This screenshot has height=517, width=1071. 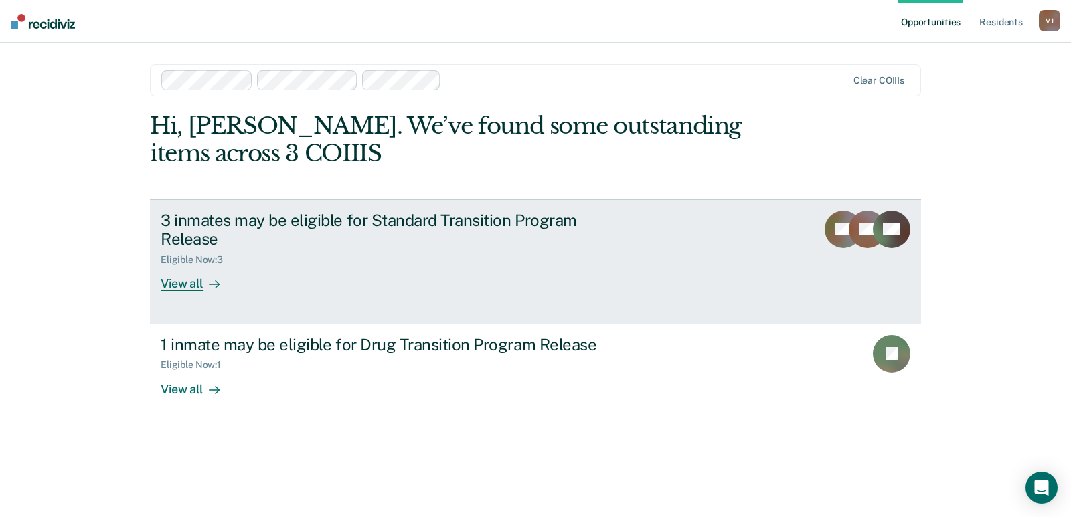 What do you see at coordinates (396, 230) in the screenshot?
I see `div: 3 inmates may be eligible for Standard Transition Program Release` at bounding box center [396, 230].